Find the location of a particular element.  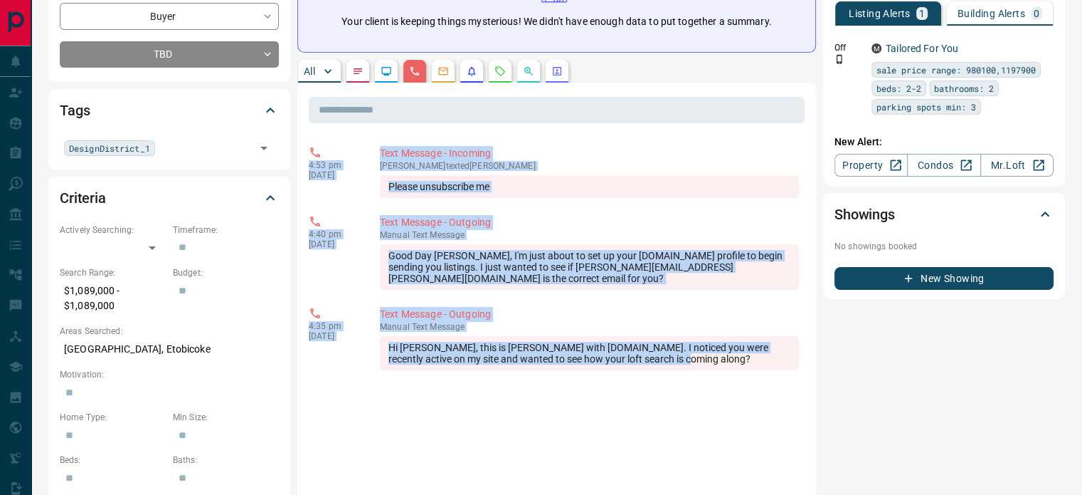

button: Open is located at coordinates (264, 148).